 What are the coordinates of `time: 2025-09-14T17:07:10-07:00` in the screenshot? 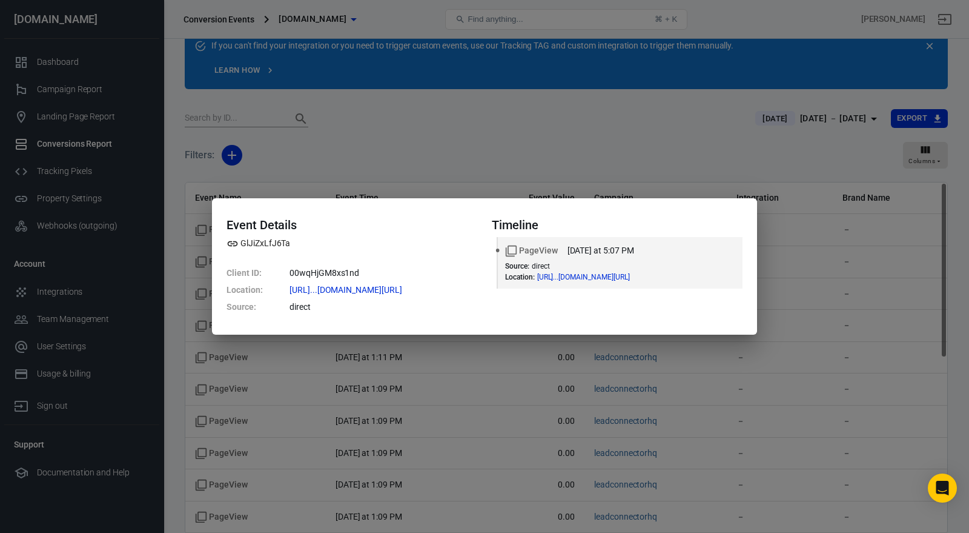 It's located at (601, 250).